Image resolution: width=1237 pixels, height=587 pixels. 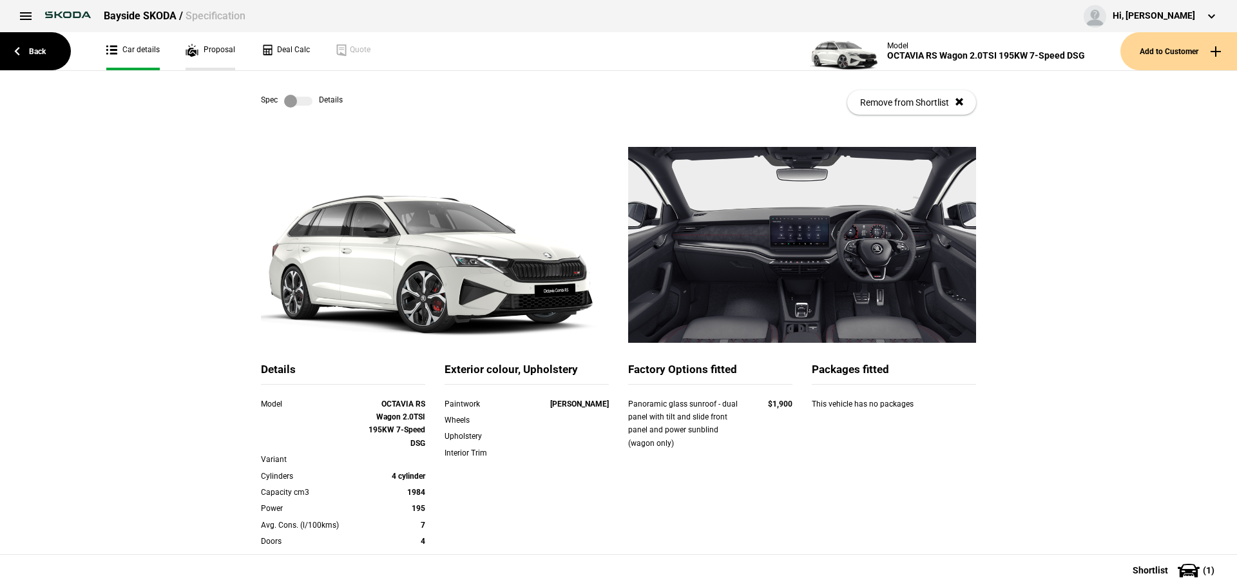 What do you see at coordinates (780, 404) in the screenshot?
I see `strong: $1,900` at bounding box center [780, 404].